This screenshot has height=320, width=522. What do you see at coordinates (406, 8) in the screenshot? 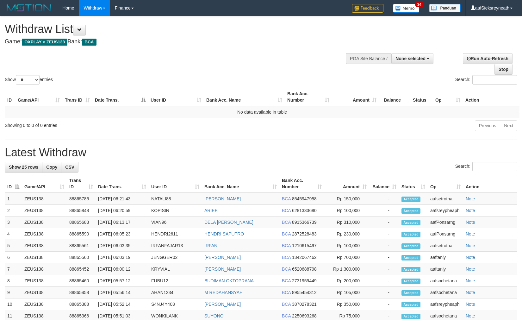
I see `img: Button%20Memo.svg` at bounding box center [406, 8].